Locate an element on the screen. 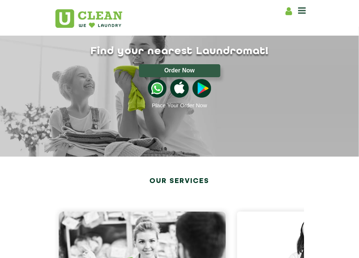 This screenshot has height=258, width=359. img: playstoreicon.png is located at coordinates (202, 88).